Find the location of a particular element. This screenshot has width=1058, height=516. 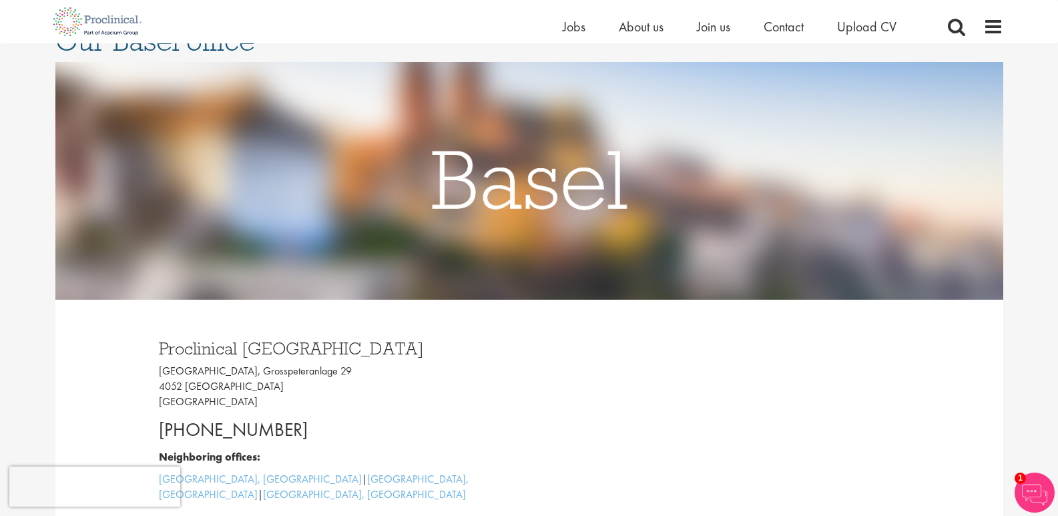

a: Upload CV is located at coordinates (867, 27).